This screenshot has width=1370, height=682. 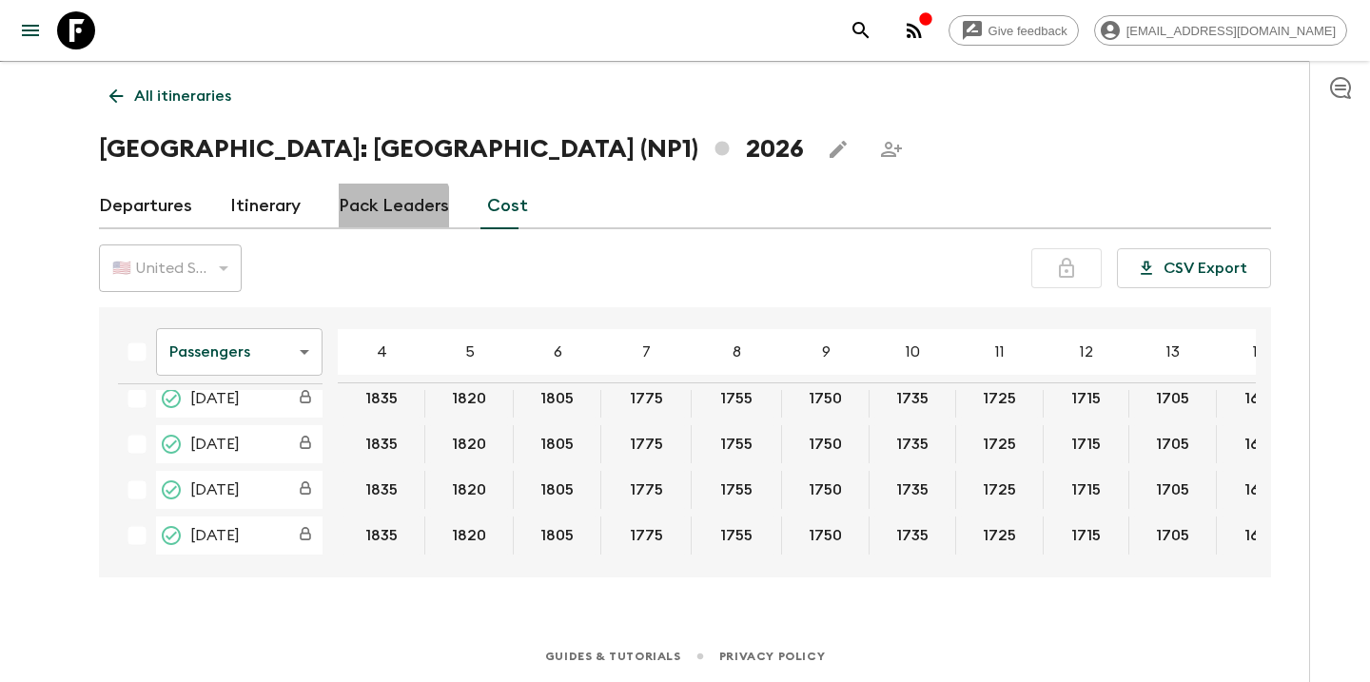 What do you see at coordinates (1028, 30) in the screenshot?
I see `span: Give feedback` at bounding box center [1028, 30].